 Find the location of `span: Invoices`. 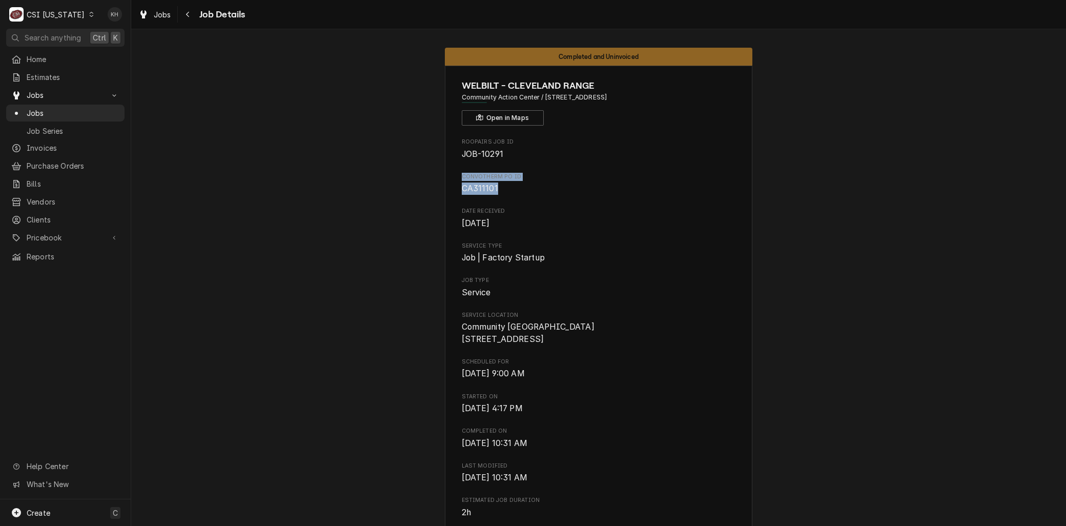

span: Invoices is located at coordinates (73, 148).